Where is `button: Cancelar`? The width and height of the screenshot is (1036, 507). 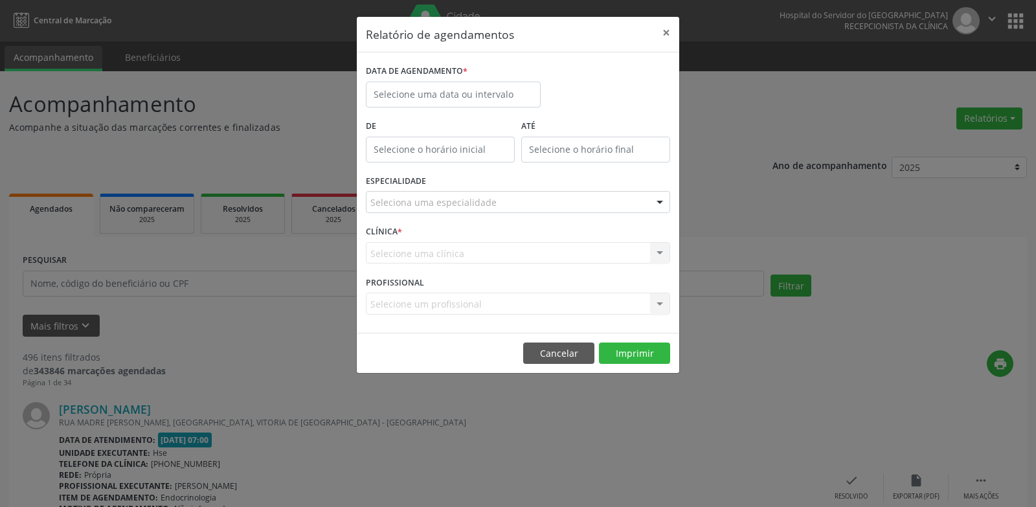 button: Cancelar is located at coordinates (559, 354).